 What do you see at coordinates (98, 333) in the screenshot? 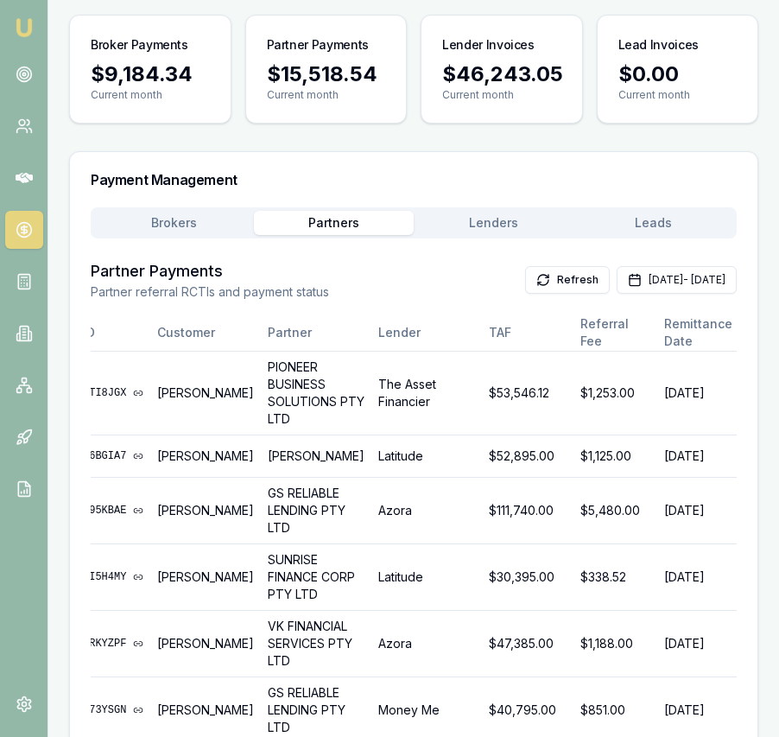
I see `th: Deal ID` at bounding box center [98, 333].